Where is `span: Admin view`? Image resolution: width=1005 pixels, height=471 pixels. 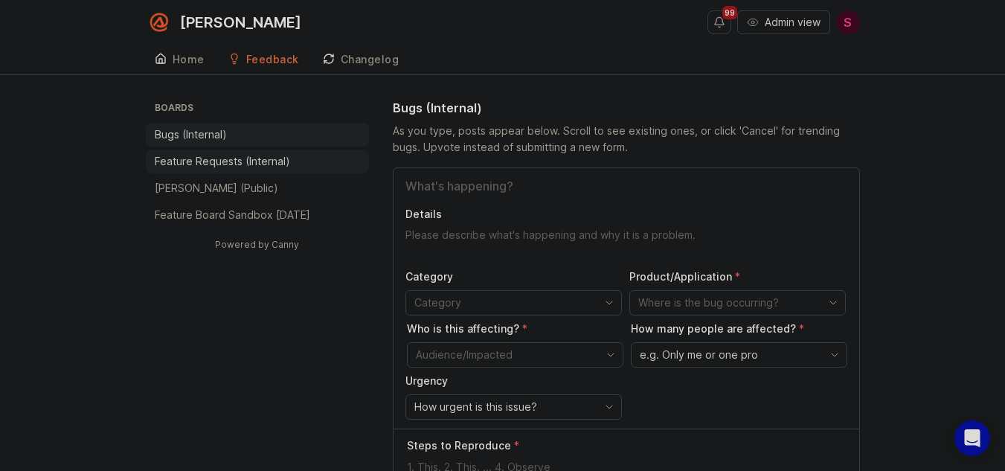
span: Admin view is located at coordinates (792, 22).